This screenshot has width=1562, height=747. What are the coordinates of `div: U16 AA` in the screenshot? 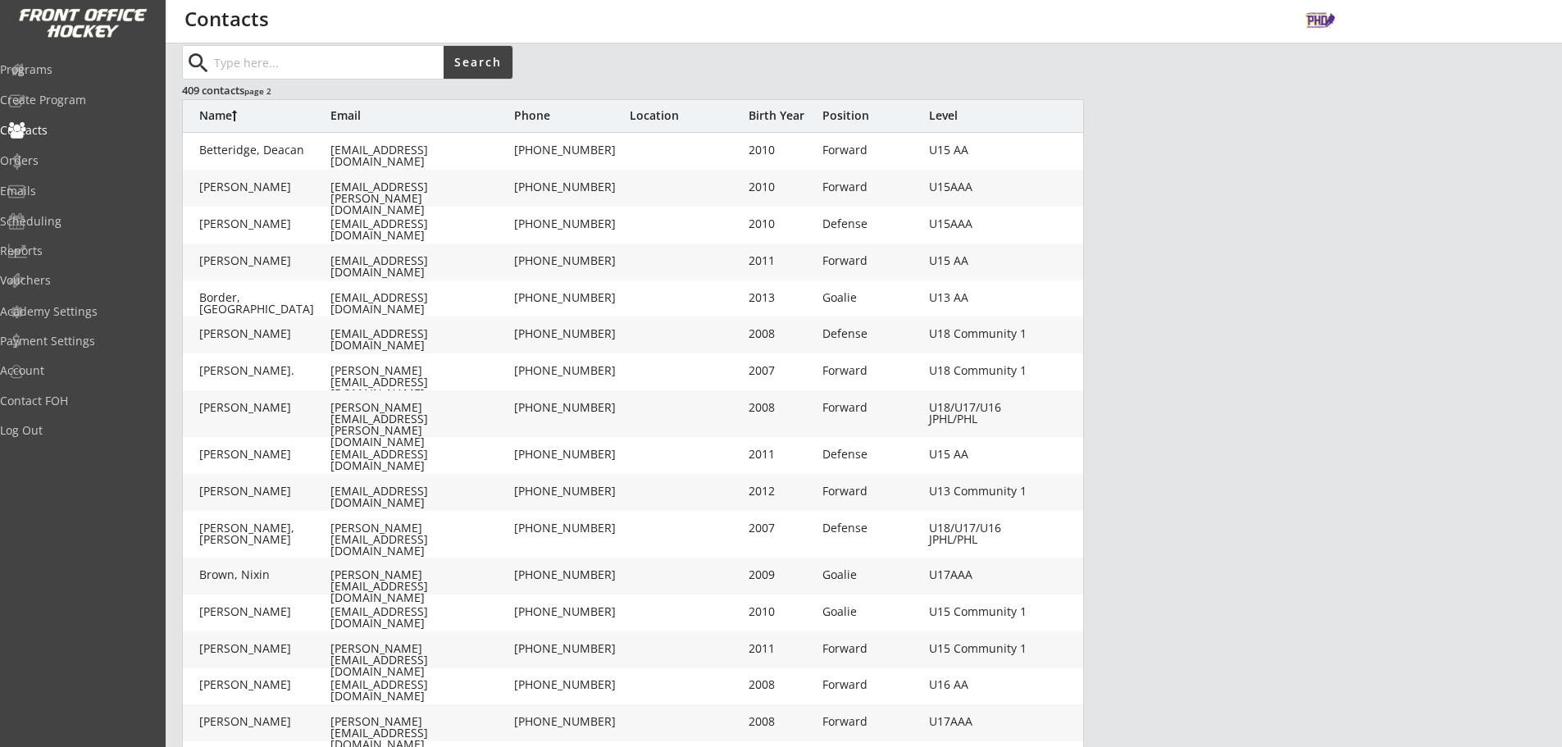 It's located at (978, 685).